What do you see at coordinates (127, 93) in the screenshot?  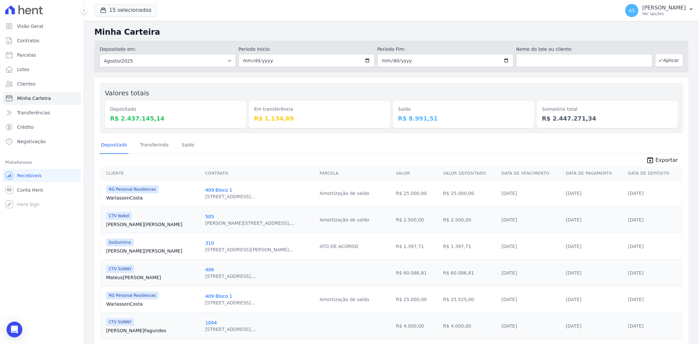 I see `label: Valores totais` at bounding box center [127, 93].